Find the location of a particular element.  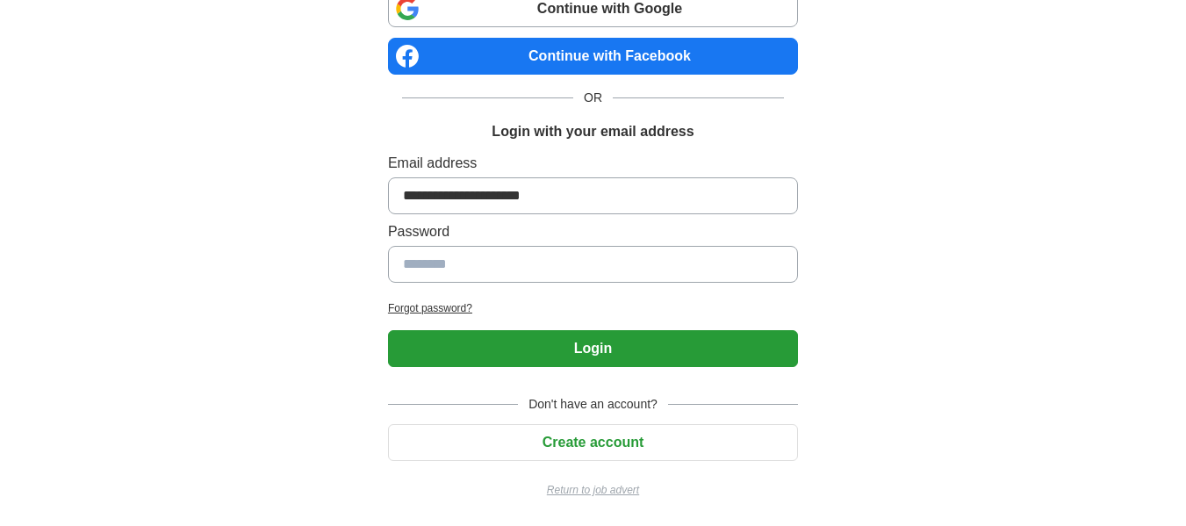

a: Continue with Facebook is located at coordinates (593, 56).